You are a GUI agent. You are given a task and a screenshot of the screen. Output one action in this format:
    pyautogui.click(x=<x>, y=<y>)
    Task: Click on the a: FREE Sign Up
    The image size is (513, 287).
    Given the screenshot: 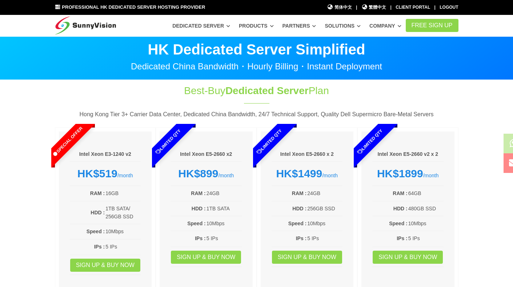 What is the action you would take?
    pyautogui.click(x=432, y=25)
    